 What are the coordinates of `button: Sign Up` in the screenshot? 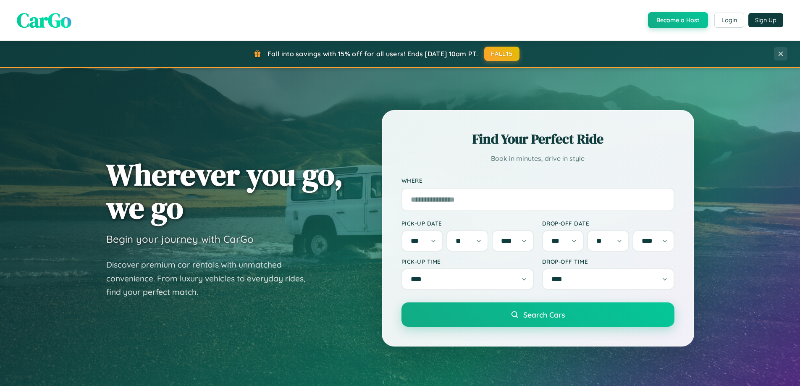 It's located at (766, 20).